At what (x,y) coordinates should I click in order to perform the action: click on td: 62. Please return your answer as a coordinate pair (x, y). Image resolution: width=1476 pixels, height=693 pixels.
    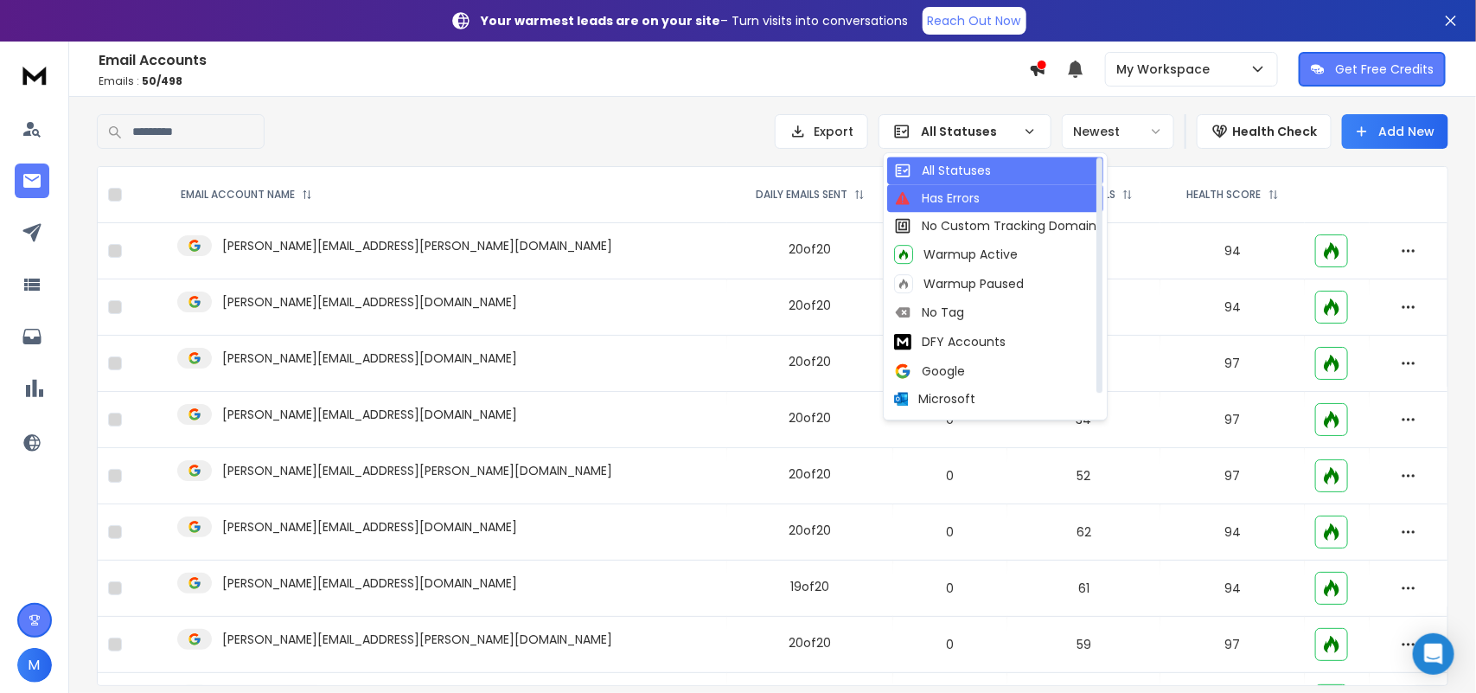
    Looking at the image, I should click on (1083, 532).